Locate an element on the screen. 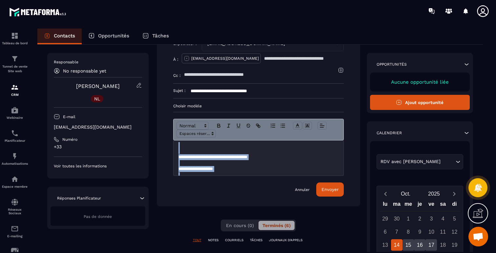  a: automationsautomationsWebinaire is located at coordinates (15, 113).